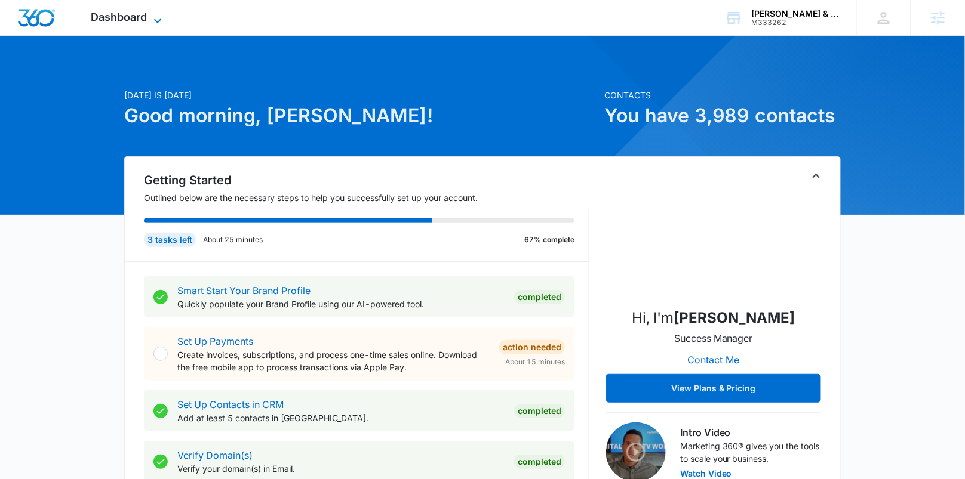  What do you see at coordinates (713, 238) in the screenshot?
I see `img: Paul Richardson` at bounding box center [713, 238].